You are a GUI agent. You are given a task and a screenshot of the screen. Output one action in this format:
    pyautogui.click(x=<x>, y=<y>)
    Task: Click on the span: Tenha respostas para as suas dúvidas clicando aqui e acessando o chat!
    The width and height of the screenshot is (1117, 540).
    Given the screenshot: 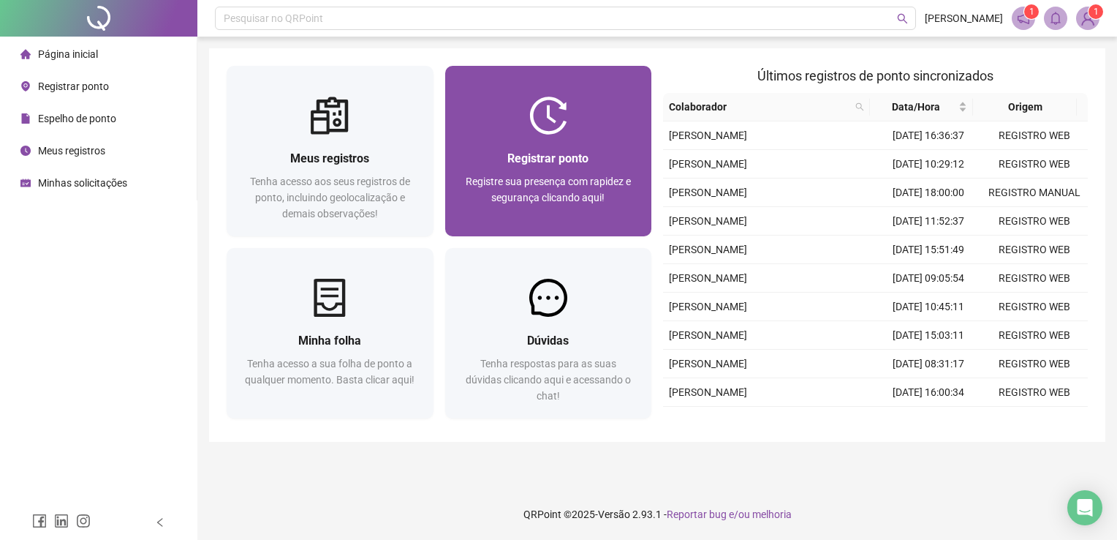 What is the action you would take?
    pyautogui.click(x=548, y=379)
    